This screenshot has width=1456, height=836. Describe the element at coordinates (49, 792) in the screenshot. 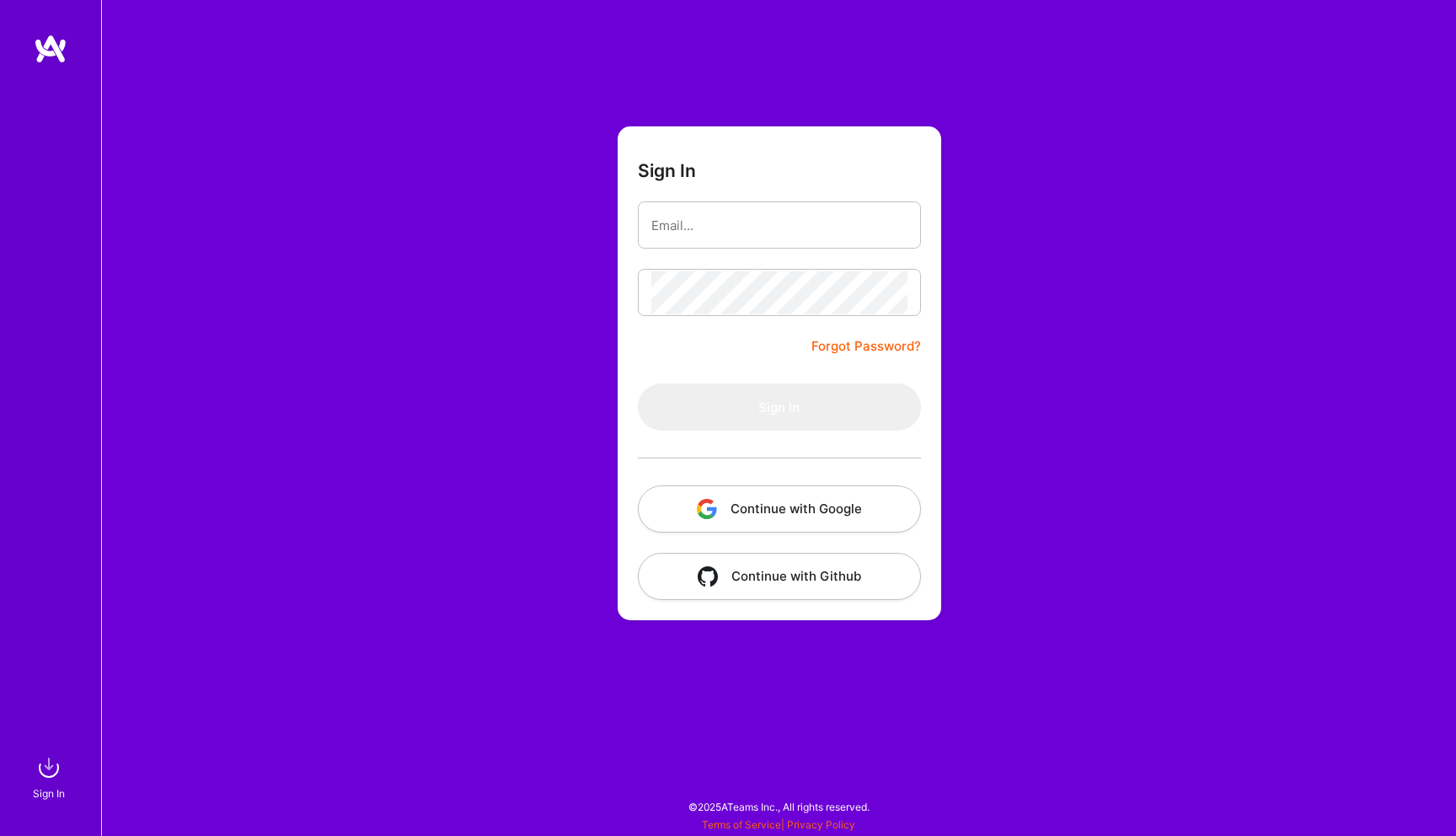

I see `div: Sign In` at that location.